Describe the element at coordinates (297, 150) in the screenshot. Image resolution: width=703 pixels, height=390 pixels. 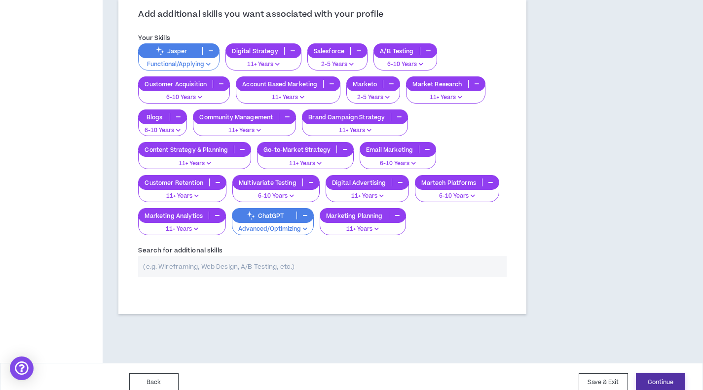
I see `p: Go-to-Market Strategy` at that location.